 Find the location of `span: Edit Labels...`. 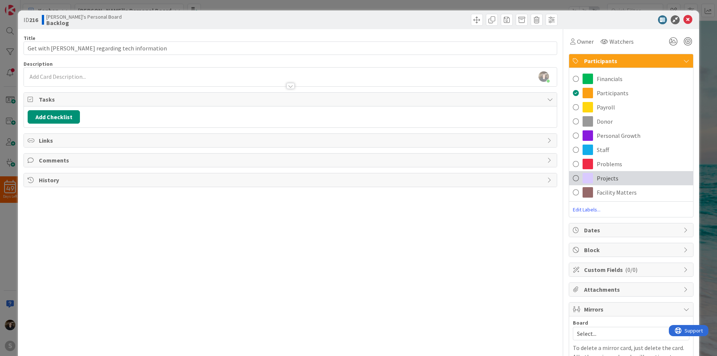

span: Edit Labels... is located at coordinates (631, 209).